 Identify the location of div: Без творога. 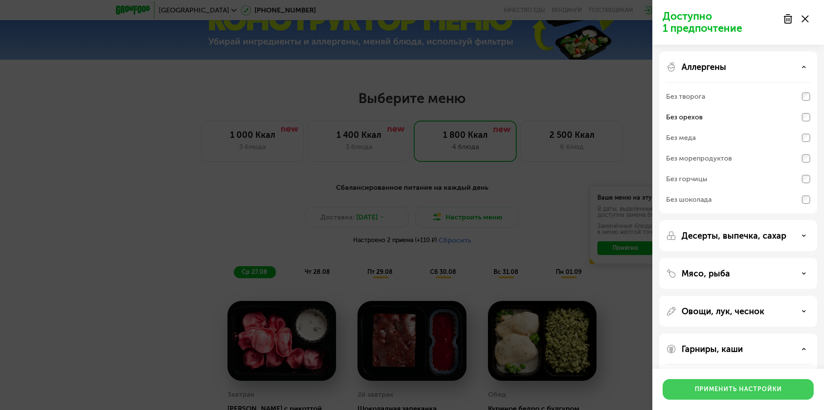
(686, 97).